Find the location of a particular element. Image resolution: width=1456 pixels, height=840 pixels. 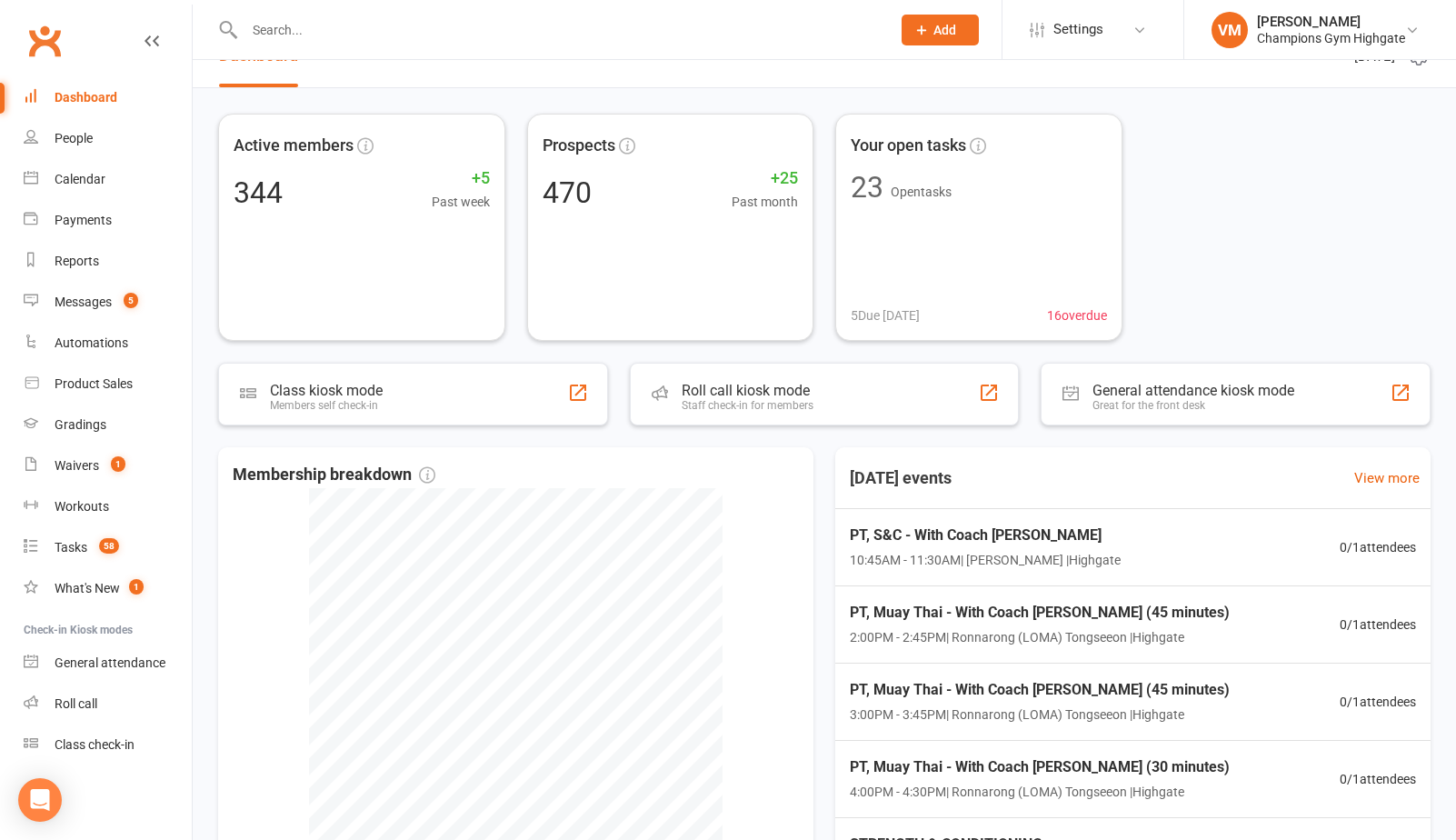

div: Tasks is located at coordinates (70, 547).